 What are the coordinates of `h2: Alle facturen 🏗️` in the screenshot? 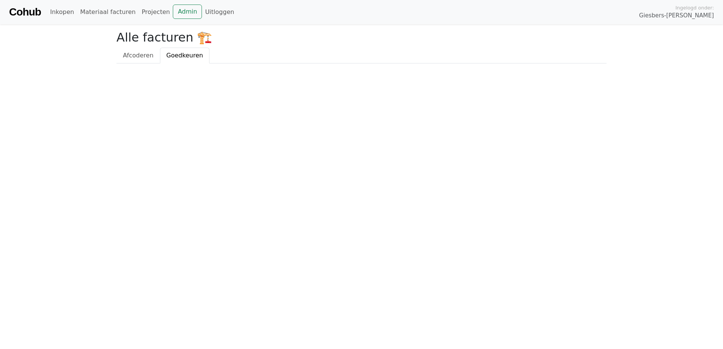 It's located at (362, 37).